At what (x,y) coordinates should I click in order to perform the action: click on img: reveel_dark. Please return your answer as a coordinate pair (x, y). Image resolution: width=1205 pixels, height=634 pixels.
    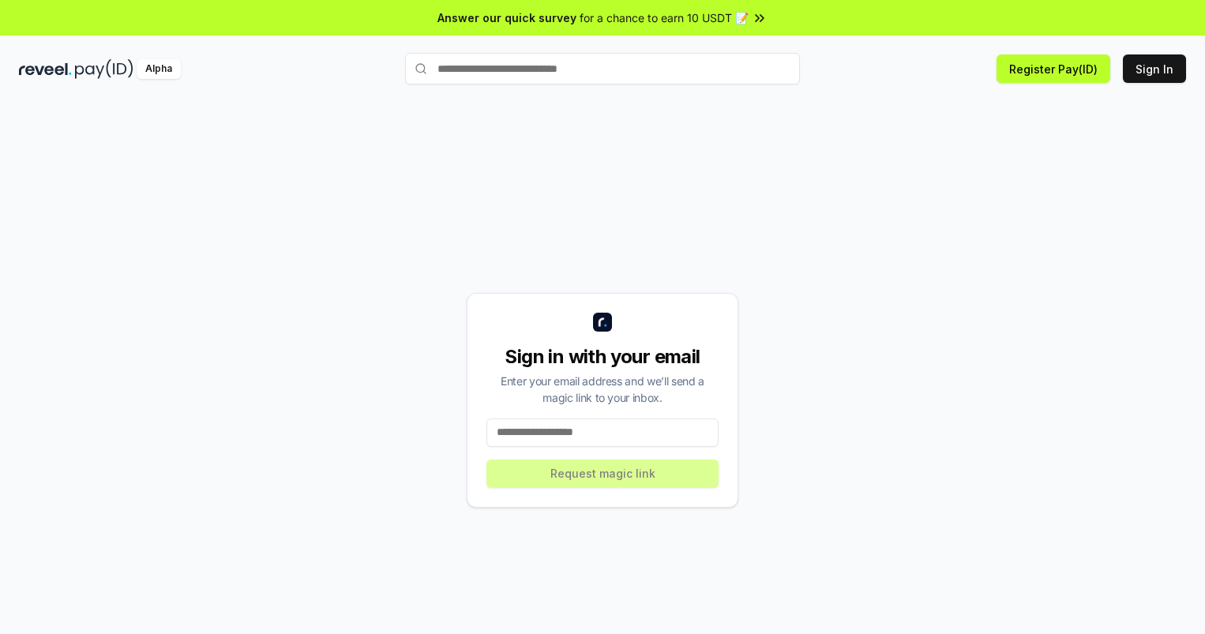
    Looking at the image, I should click on (45, 69).